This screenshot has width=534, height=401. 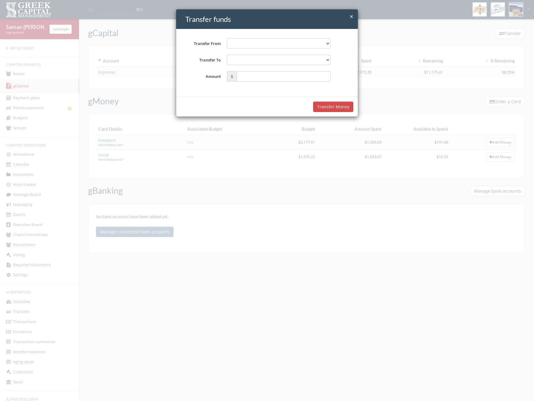 I want to click on label: Transfer From, so click(x=202, y=43).